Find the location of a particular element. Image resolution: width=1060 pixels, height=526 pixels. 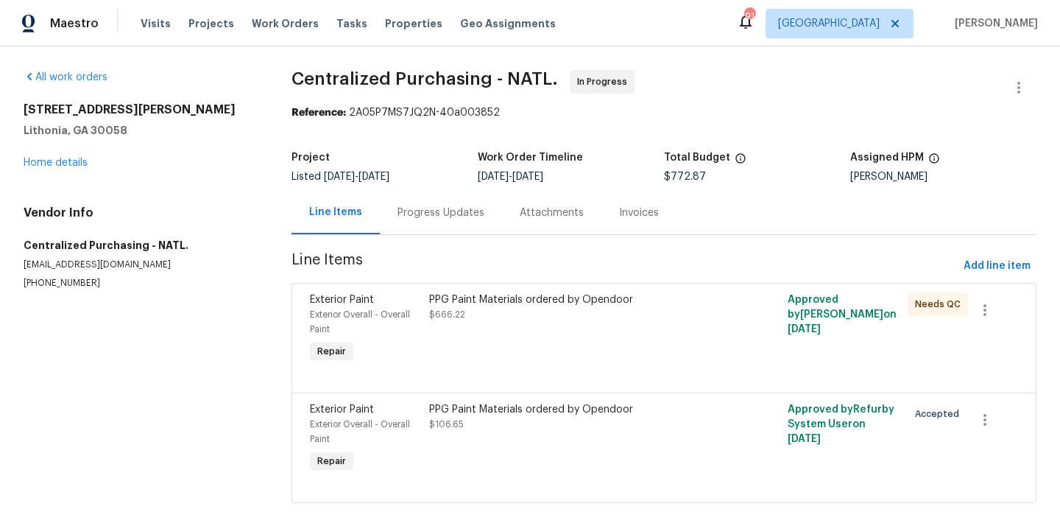

span: $666.22 is located at coordinates (447, 314).